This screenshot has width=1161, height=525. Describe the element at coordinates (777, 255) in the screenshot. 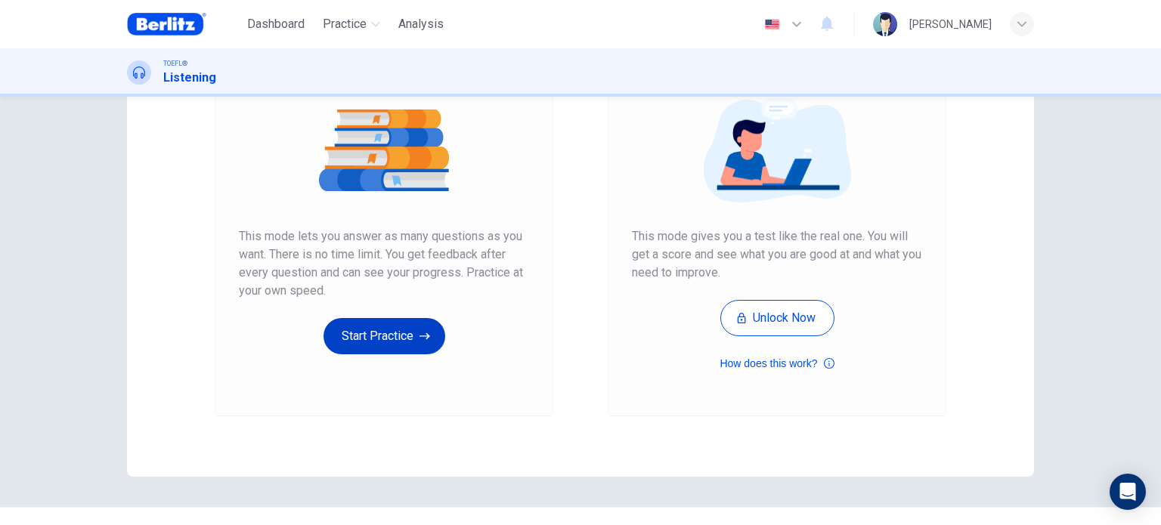

I see `span: This mode gives you a test like the real one. You will get a score and see what you are good at a...` at that location.